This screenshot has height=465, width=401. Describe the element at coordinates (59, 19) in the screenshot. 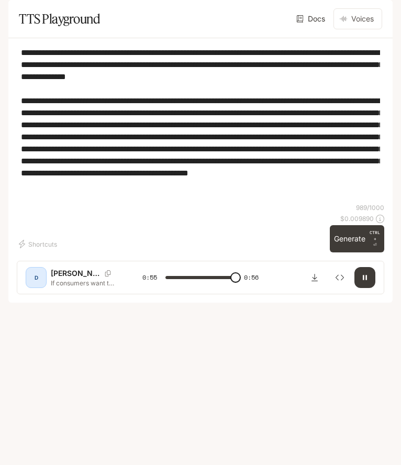

I see `h1: TTS Playground` at that location.